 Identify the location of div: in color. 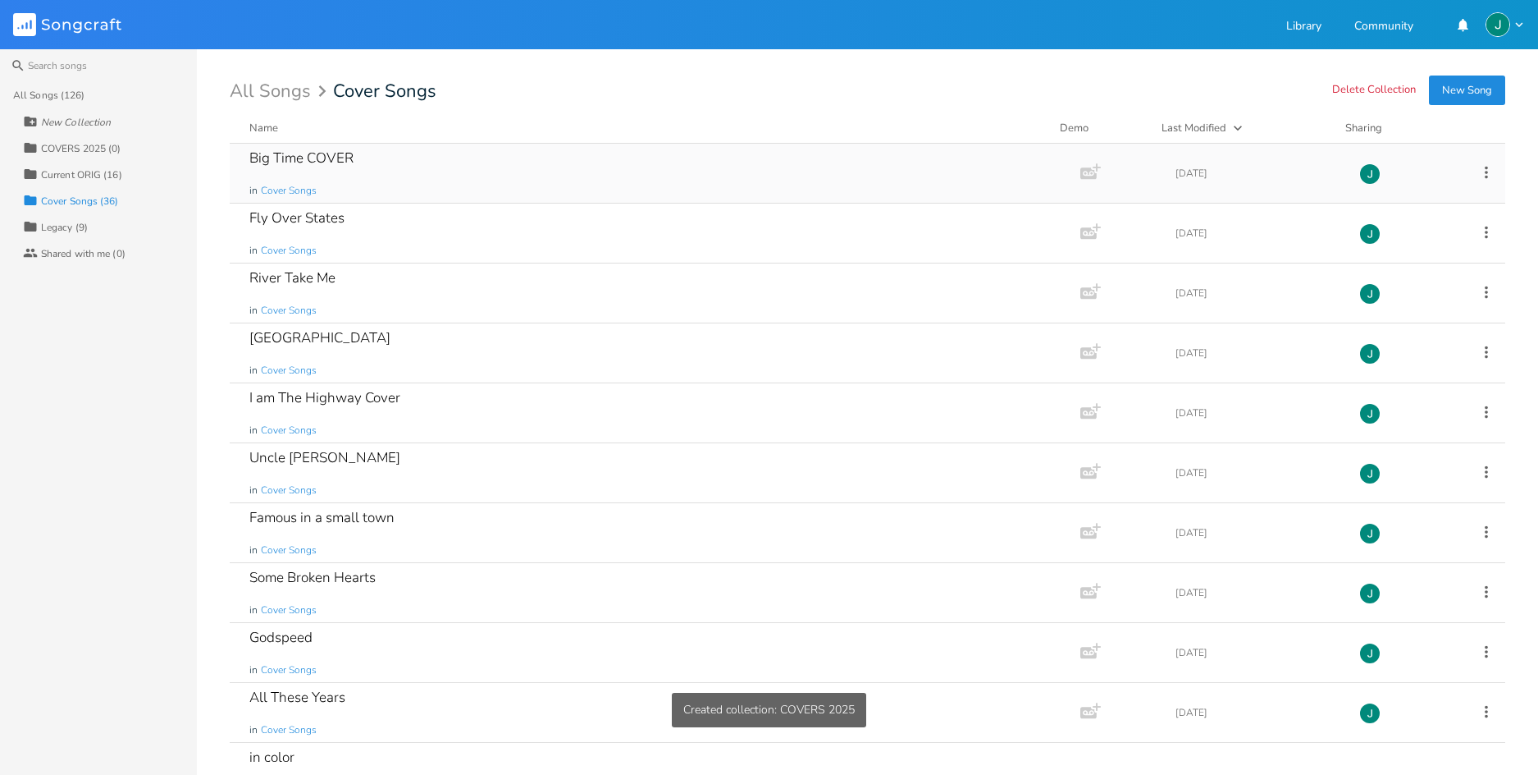
(272, 756).